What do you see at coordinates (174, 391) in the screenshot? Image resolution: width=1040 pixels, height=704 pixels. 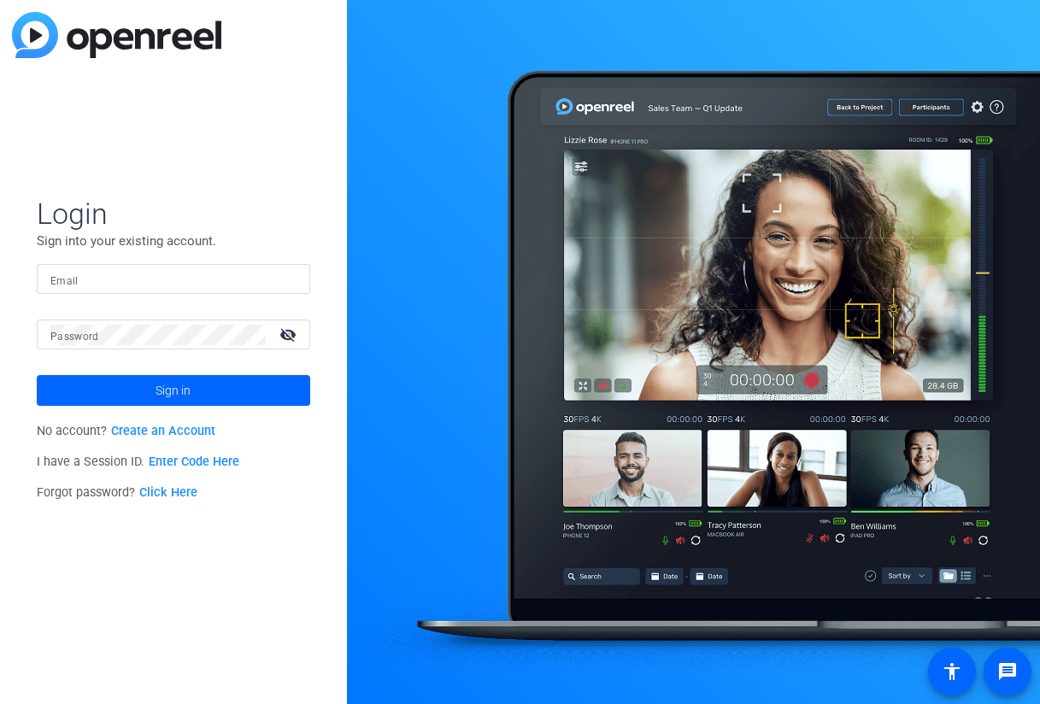 I see `button: Sign in` at bounding box center [174, 391].